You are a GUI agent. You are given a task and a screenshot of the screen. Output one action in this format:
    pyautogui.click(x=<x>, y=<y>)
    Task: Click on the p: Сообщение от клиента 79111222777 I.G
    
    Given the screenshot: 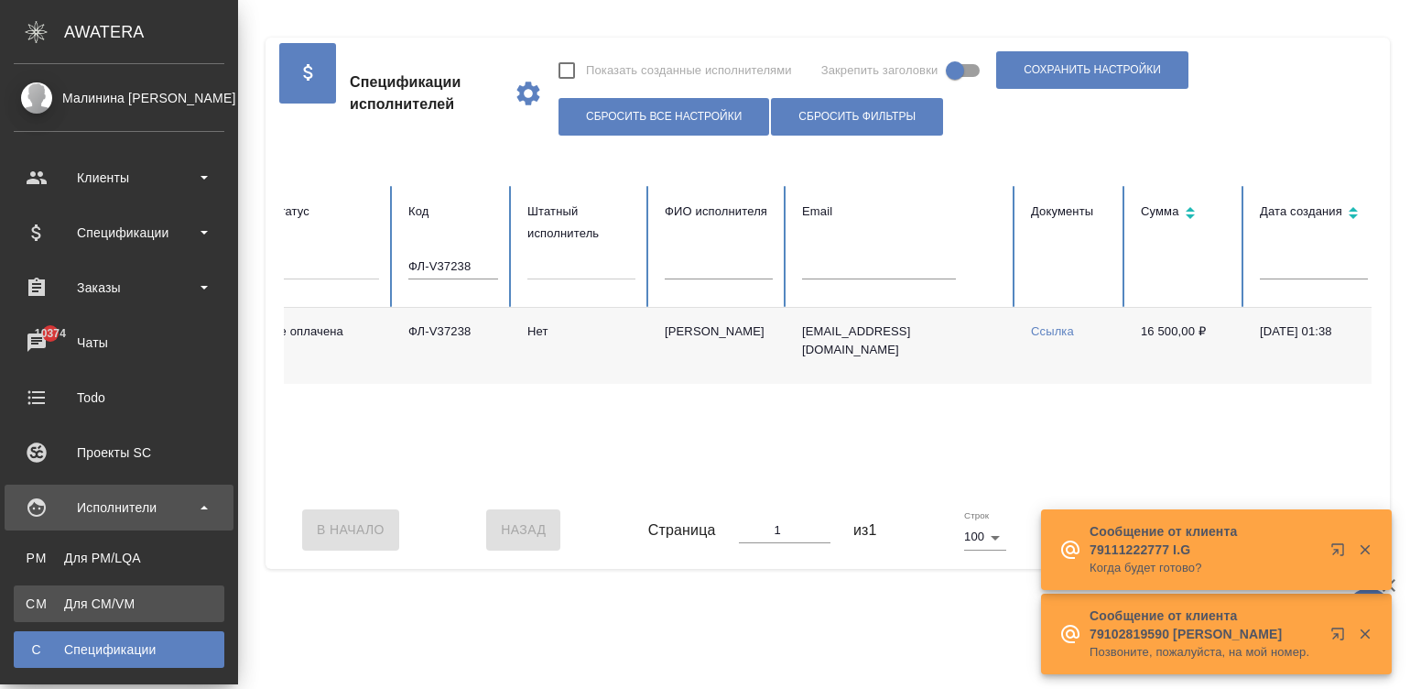 What is the action you would take?
    pyautogui.click(x=1204, y=540)
    